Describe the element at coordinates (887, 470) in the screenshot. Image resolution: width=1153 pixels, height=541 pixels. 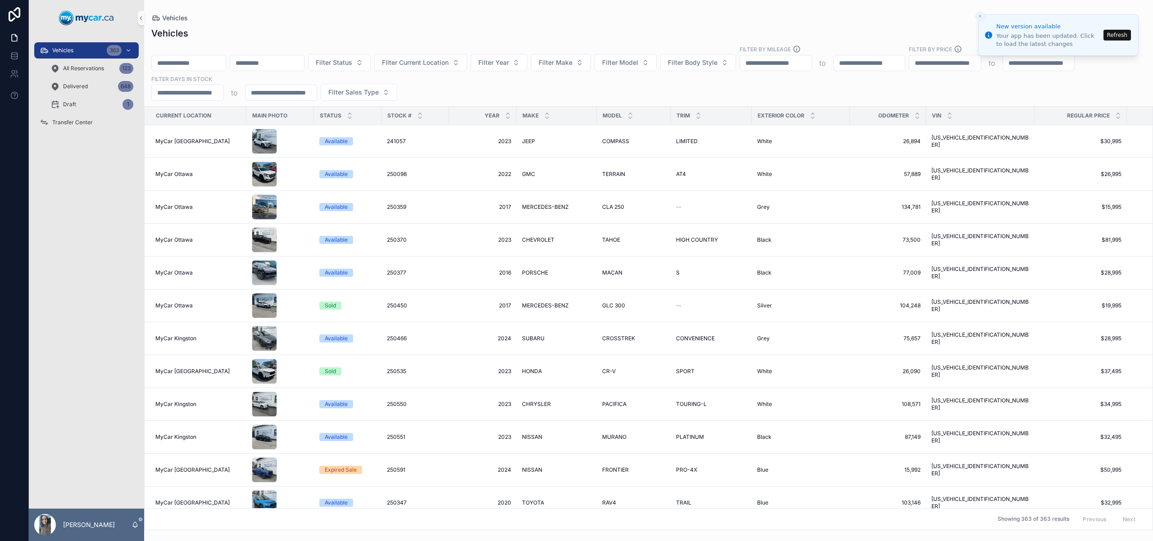
I see `span: 15,992` at that location.